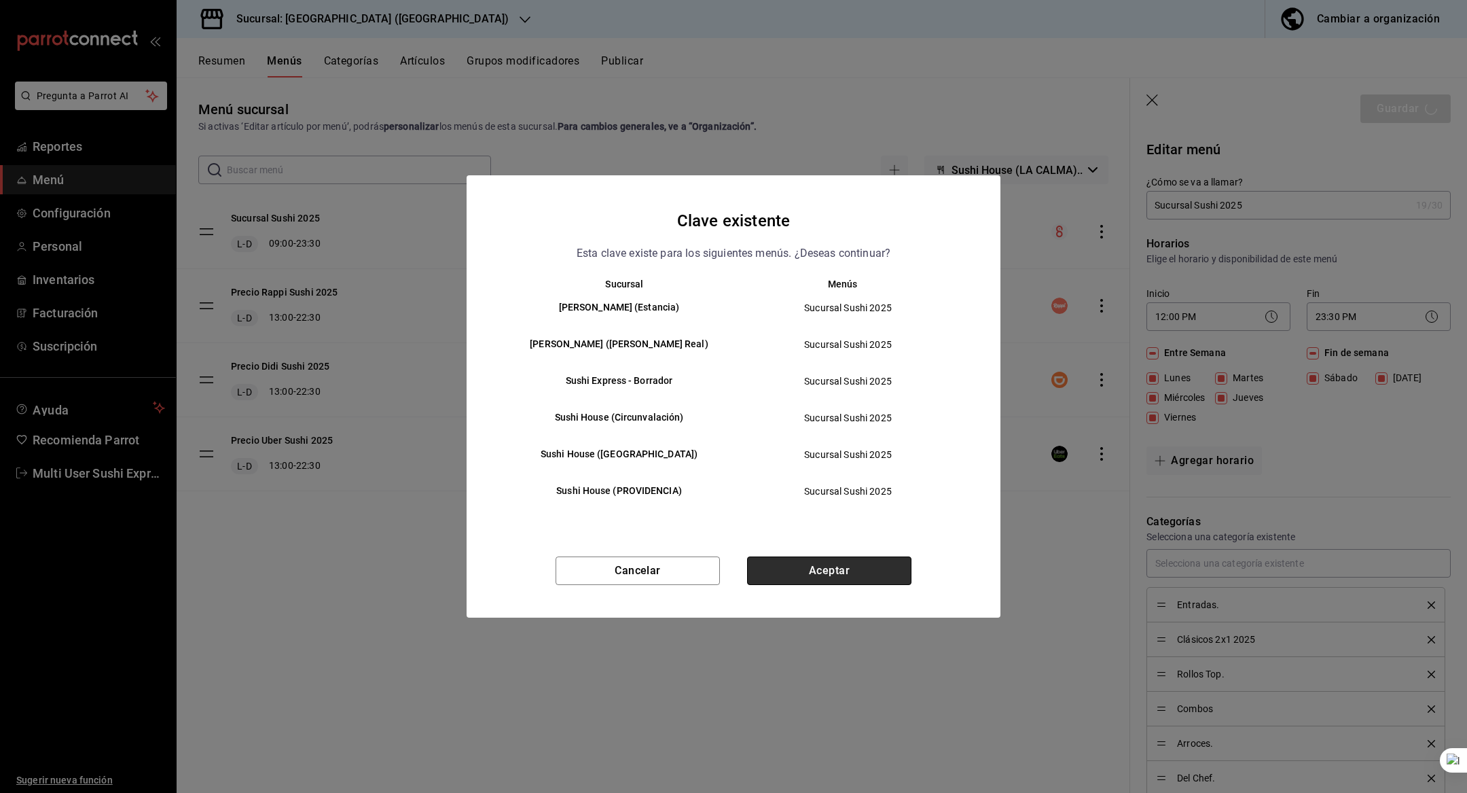  What do you see at coordinates (613, 284) in the screenshot?
I see `th: Sucursal` at bounding box center [613, 284].